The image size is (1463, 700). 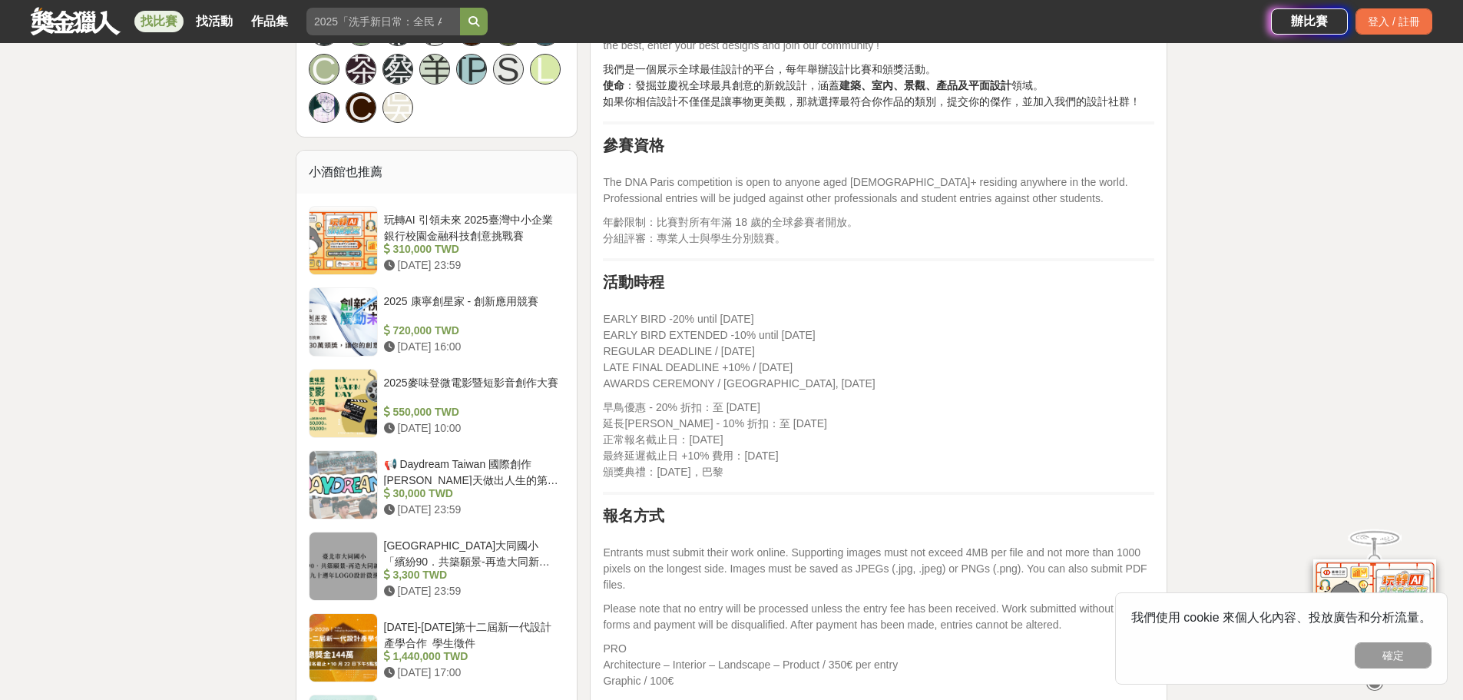 What do you see at coordinates (437, 172) in the screenshot?
I see `div: 小酒館也推薦` at bounding box center [437, 172].